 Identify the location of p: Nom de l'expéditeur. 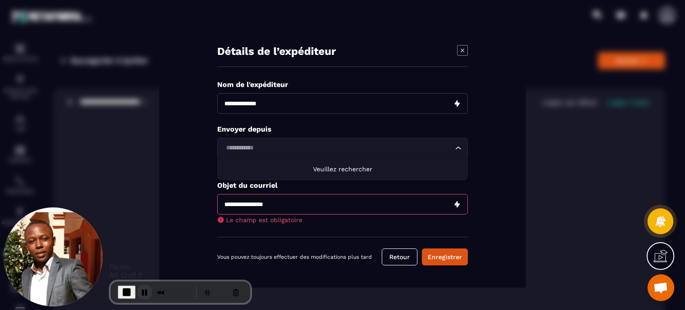
(342, 84).